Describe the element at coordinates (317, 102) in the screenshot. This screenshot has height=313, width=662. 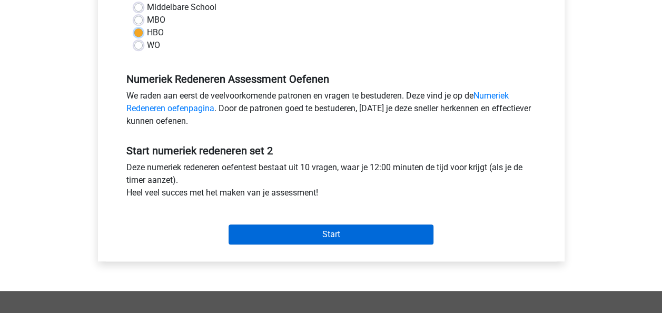
I see `a: Numeriek Redeneren oefenpagina` at that location.